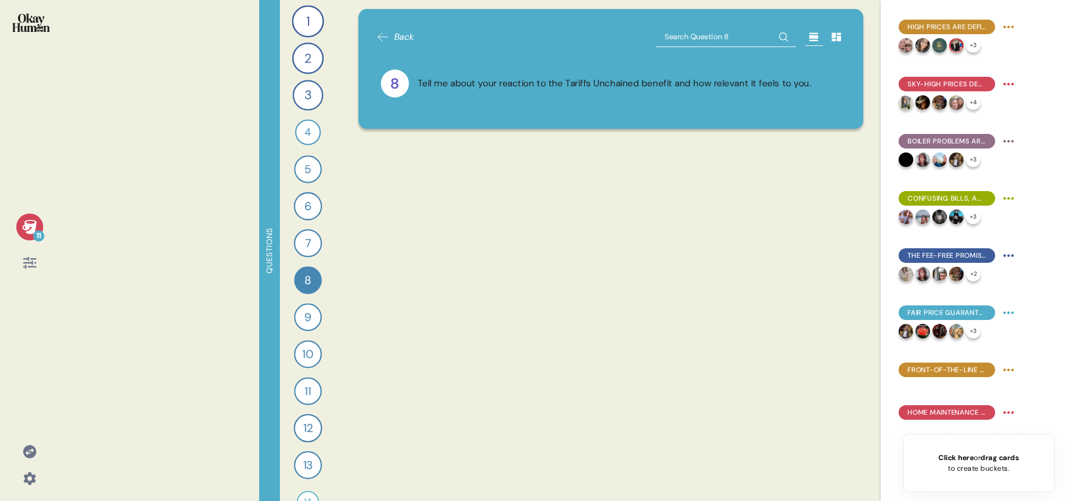 Image resolution: width=1077 pixels, height=501 pixels. Describe the element at coordinates (308, 466) in the screenshot. I see `div: 13` at that location.